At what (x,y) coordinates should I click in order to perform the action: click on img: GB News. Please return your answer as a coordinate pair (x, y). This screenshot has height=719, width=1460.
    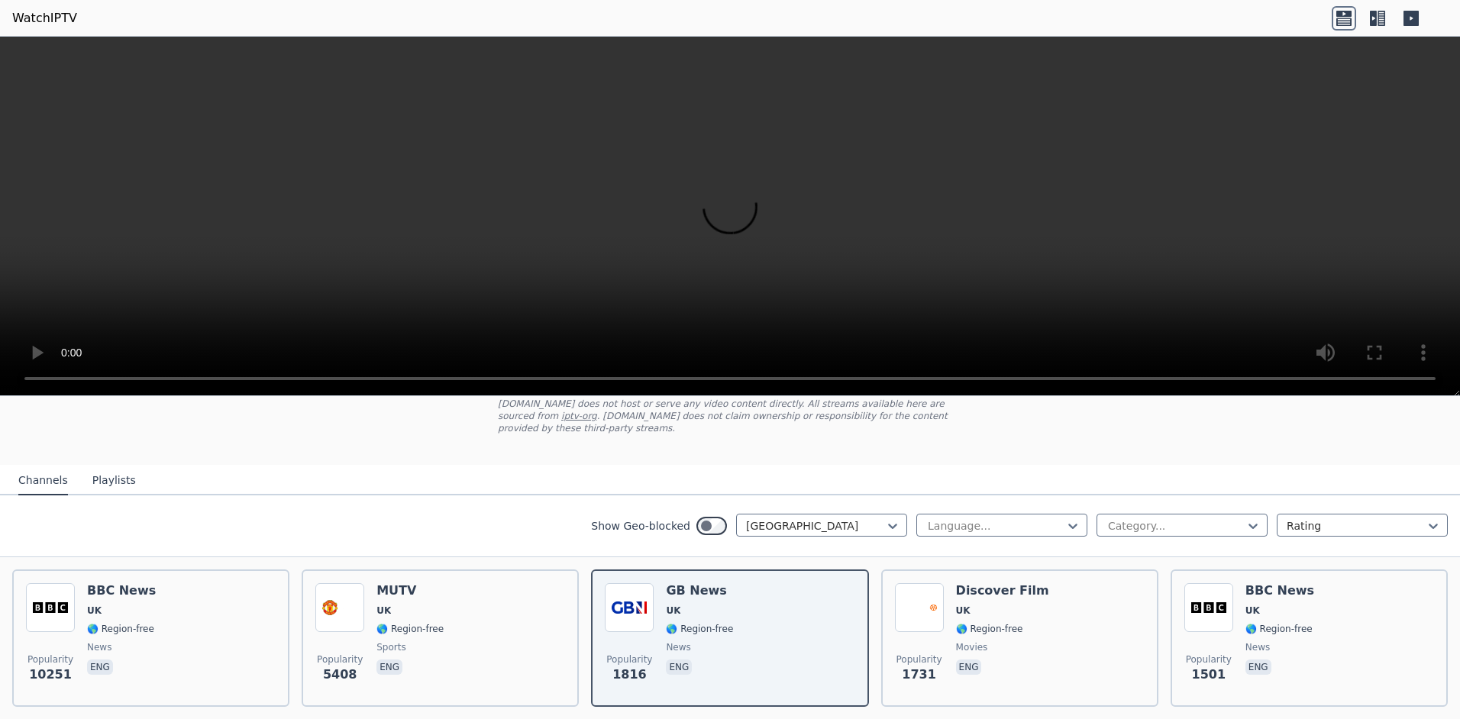
    Looking at the image, I should click on (629, 608).